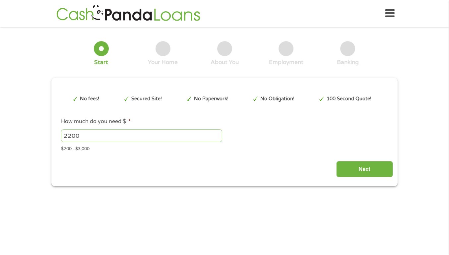 The image size is (449, 255). Describe the element at coordinates (348, 62) in the screenshot. I see `div: Banking` at that location.